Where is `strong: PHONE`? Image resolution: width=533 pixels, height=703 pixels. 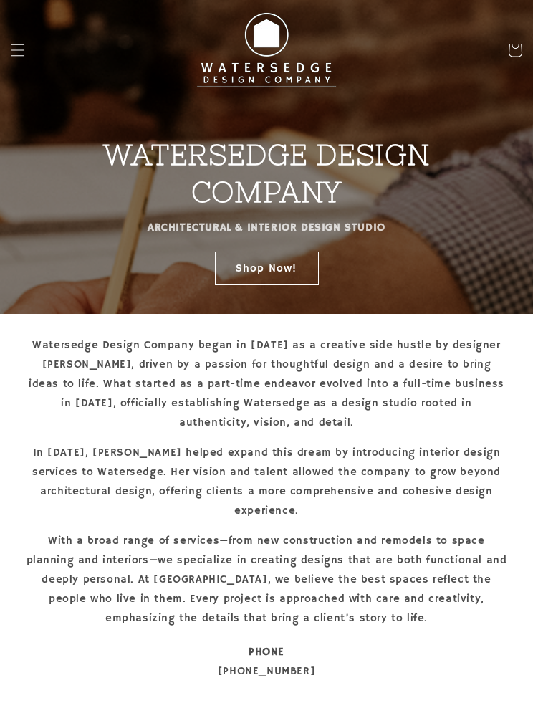
strong: PHONE is located at coordinates (267, 652).